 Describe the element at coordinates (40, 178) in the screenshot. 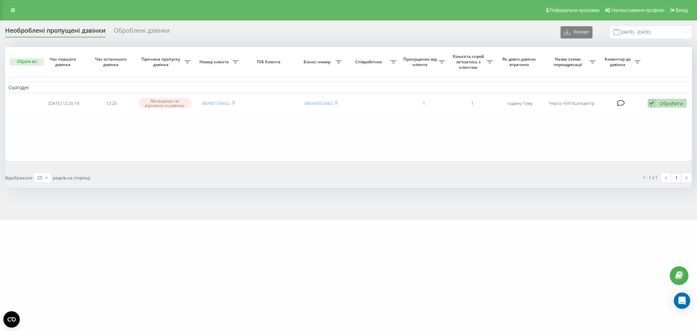

I see `div: 25` at that location.